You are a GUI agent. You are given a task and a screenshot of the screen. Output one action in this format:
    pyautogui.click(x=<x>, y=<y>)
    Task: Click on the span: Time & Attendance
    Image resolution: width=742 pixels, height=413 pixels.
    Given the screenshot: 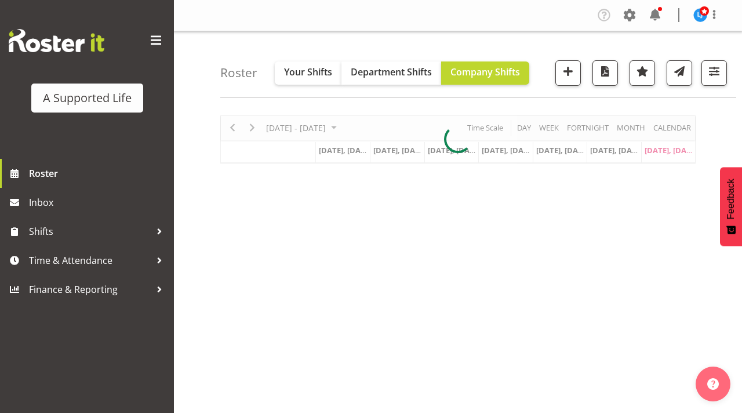 What is the action you would take?
    pyautogui.click(x=90, y=260)
    